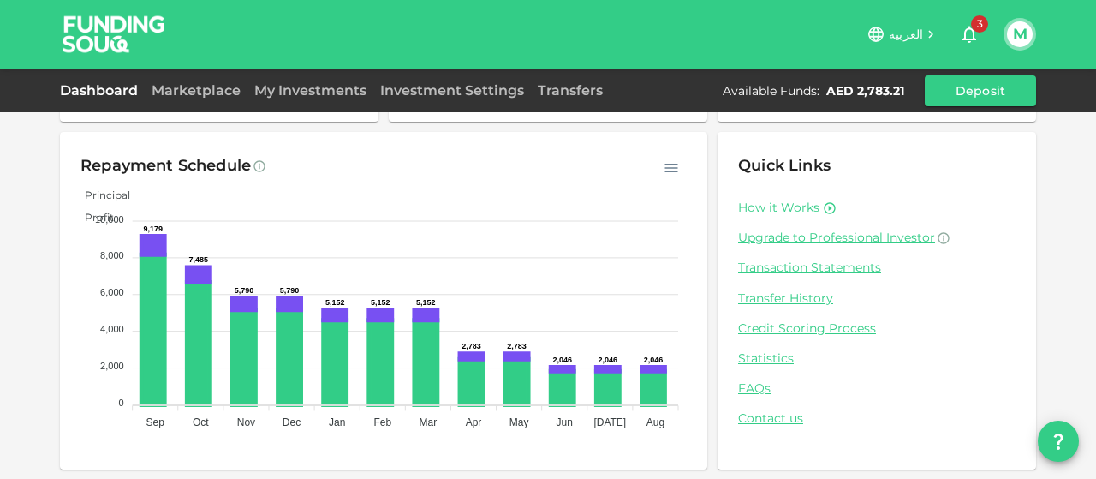  What do you see at coordinates (473, 422) in the screenshot?
I see `tspan: Apr` at bounding box center [473, 422].